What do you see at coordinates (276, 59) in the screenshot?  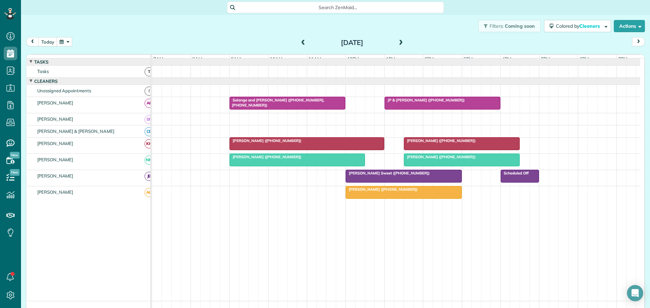 I see `span: 10am` at bounding box center [276, 59].